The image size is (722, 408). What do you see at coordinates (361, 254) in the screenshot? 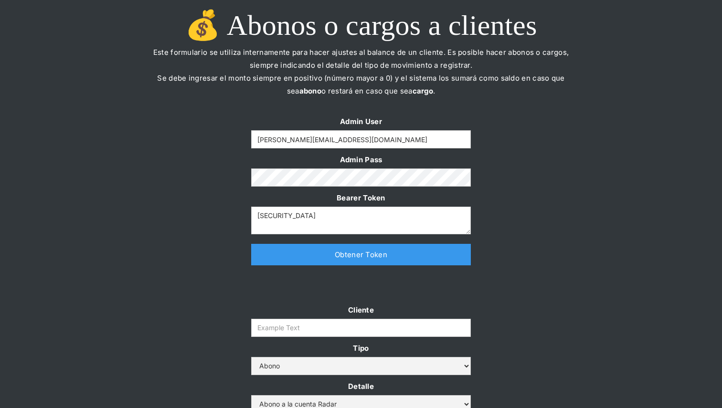
I see `a: Obtener Token` at bounding box center [361, 254].